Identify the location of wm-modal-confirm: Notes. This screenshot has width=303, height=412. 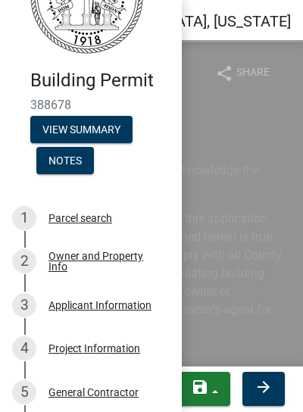
(65, 161).